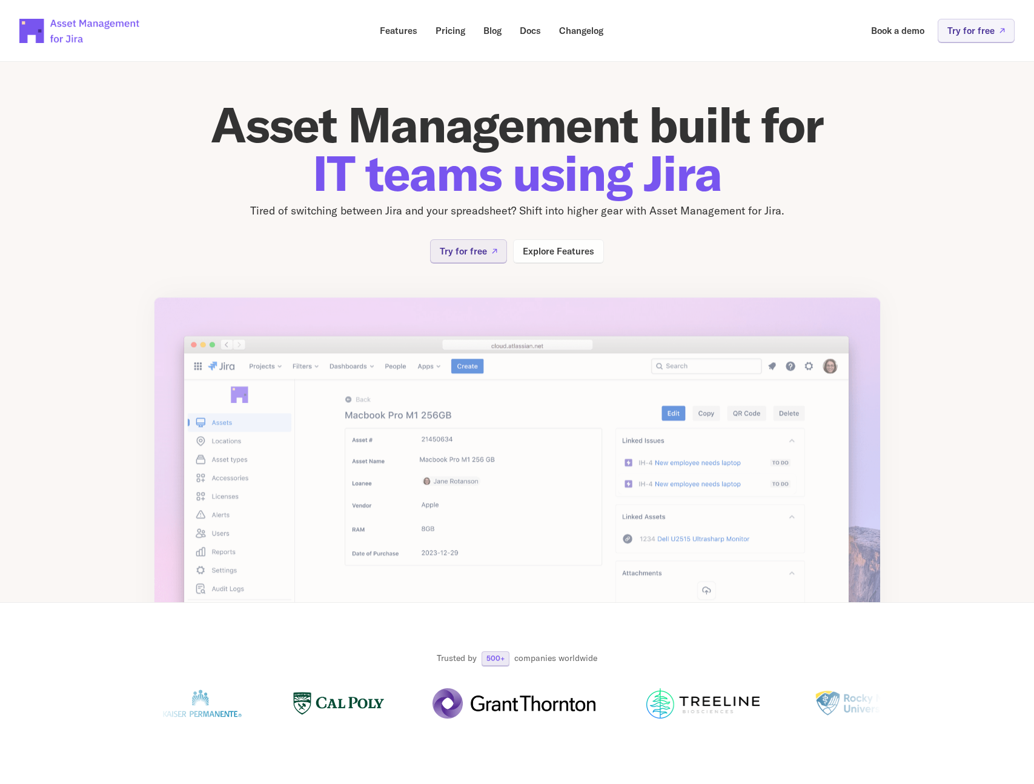 The width and height of the screenshot is (1034, 784). I want to click on p: Features, so click(399, 30).